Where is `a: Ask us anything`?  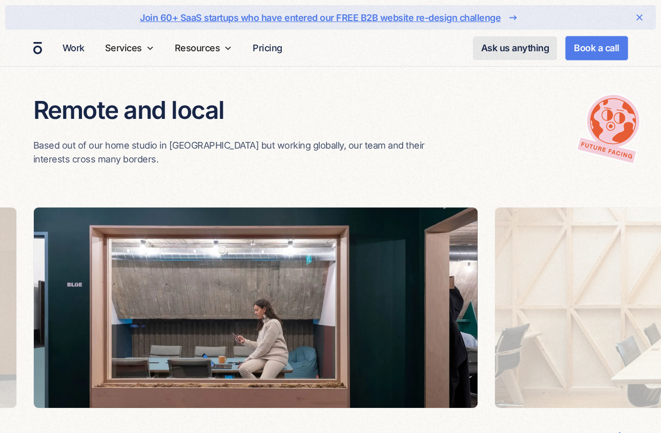
a: Ask us anything is located at coordinates (515, 48).